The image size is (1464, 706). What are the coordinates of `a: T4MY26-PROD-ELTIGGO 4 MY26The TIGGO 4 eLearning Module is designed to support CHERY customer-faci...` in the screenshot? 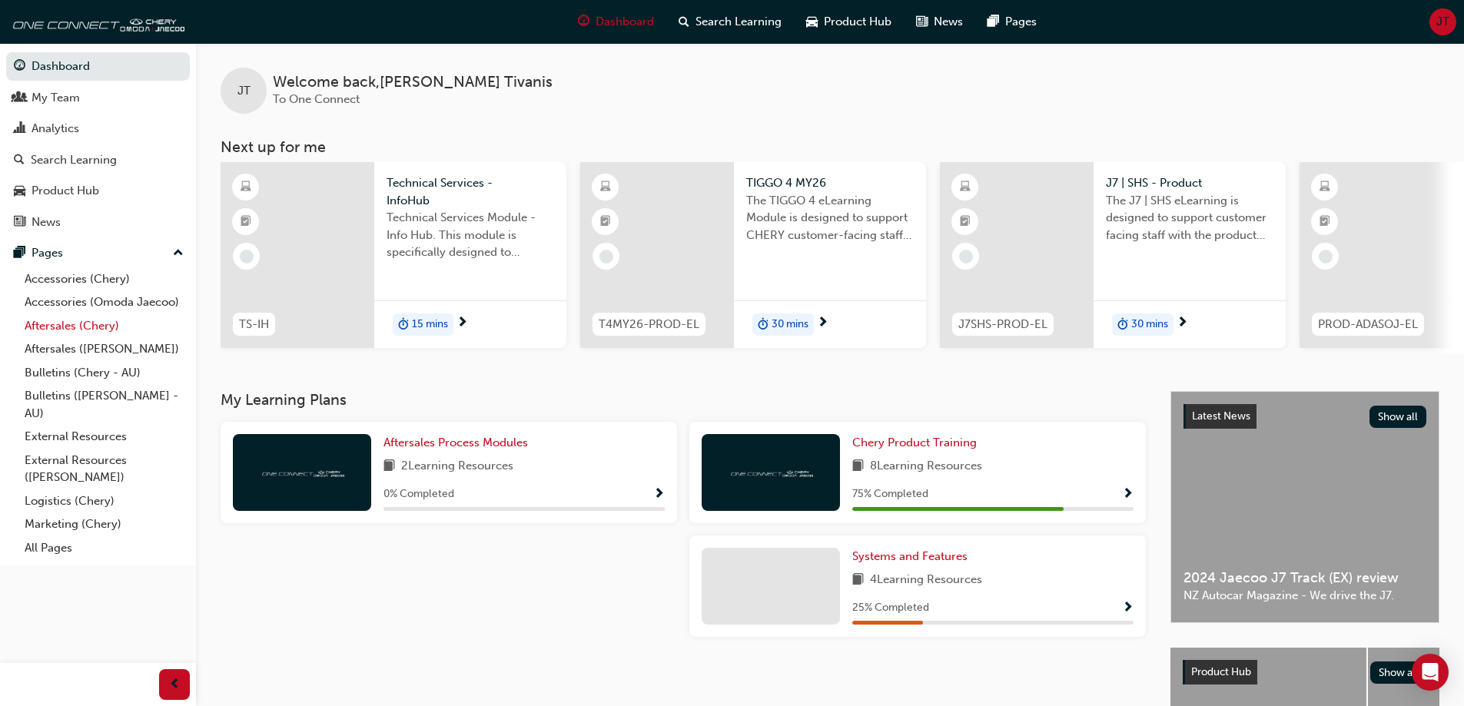 It's located at (753, 255).